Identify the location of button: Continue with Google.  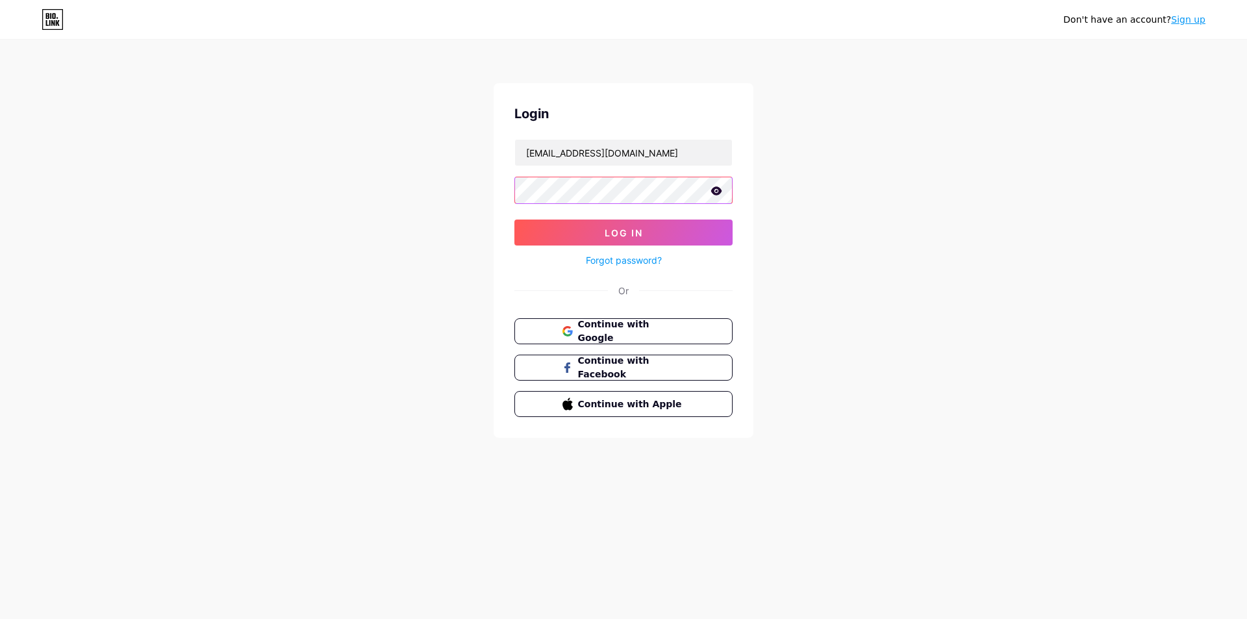
(624, 331).